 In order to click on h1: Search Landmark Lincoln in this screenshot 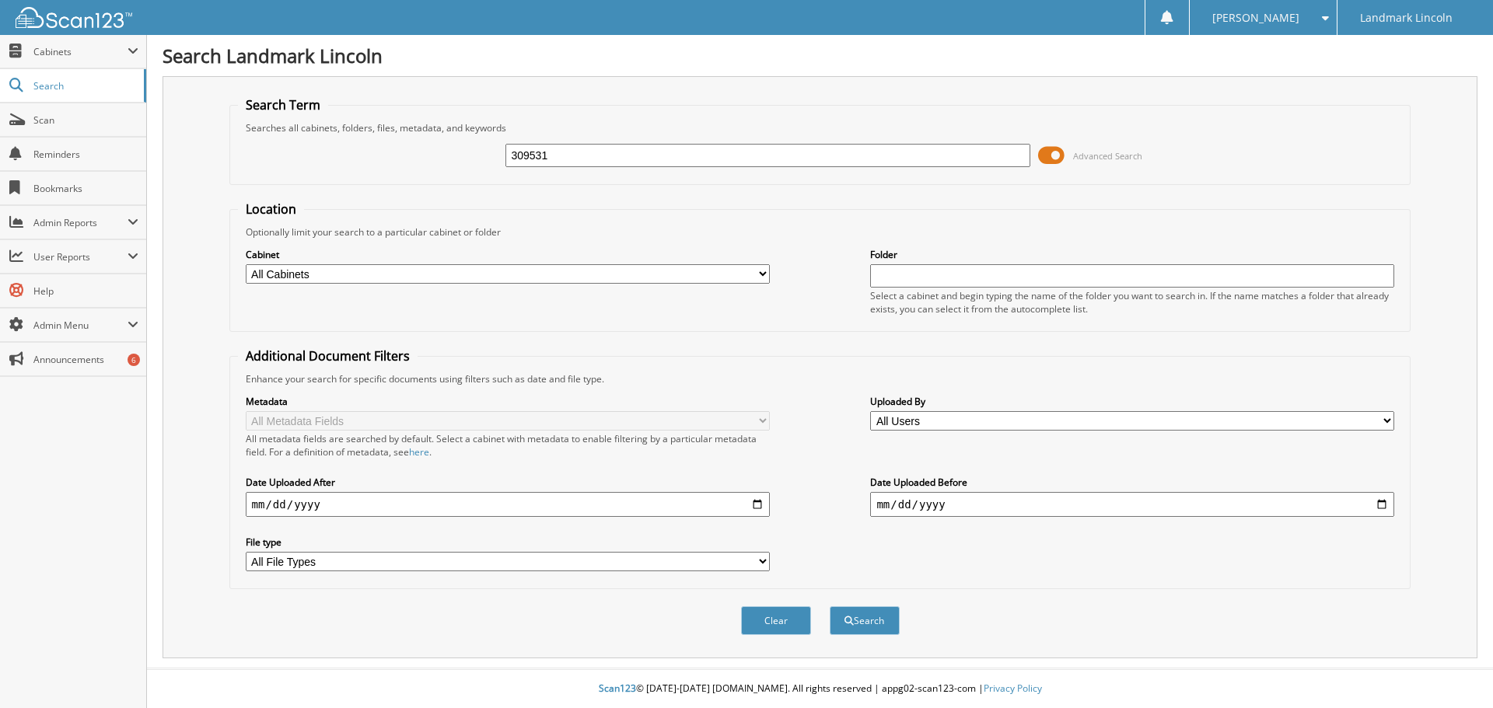, I will do `click(820, 55)`.